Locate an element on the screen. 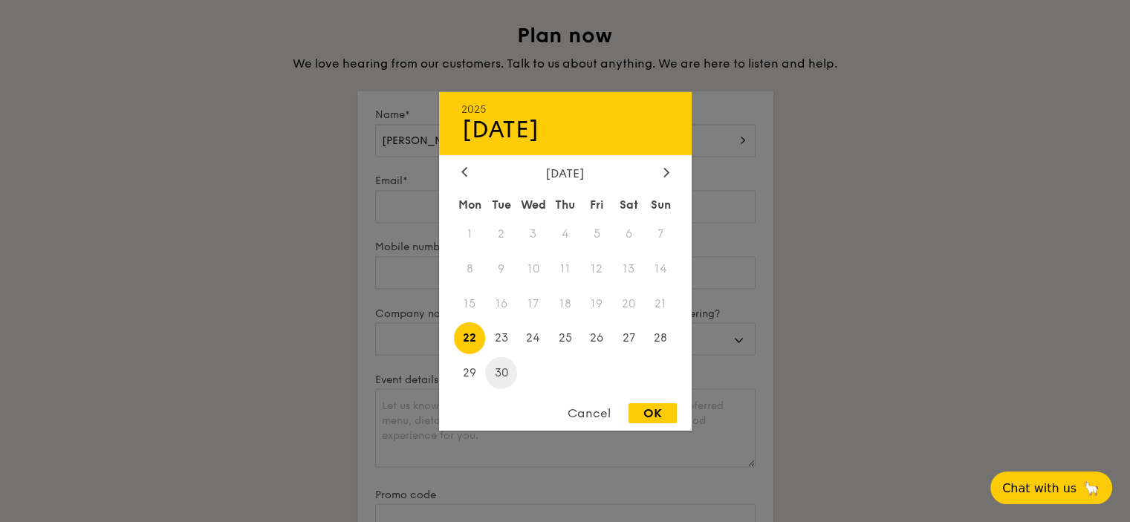 The height and width of the screenshot is (522, 1130). span: 5 is located at coordinates (597, 233).